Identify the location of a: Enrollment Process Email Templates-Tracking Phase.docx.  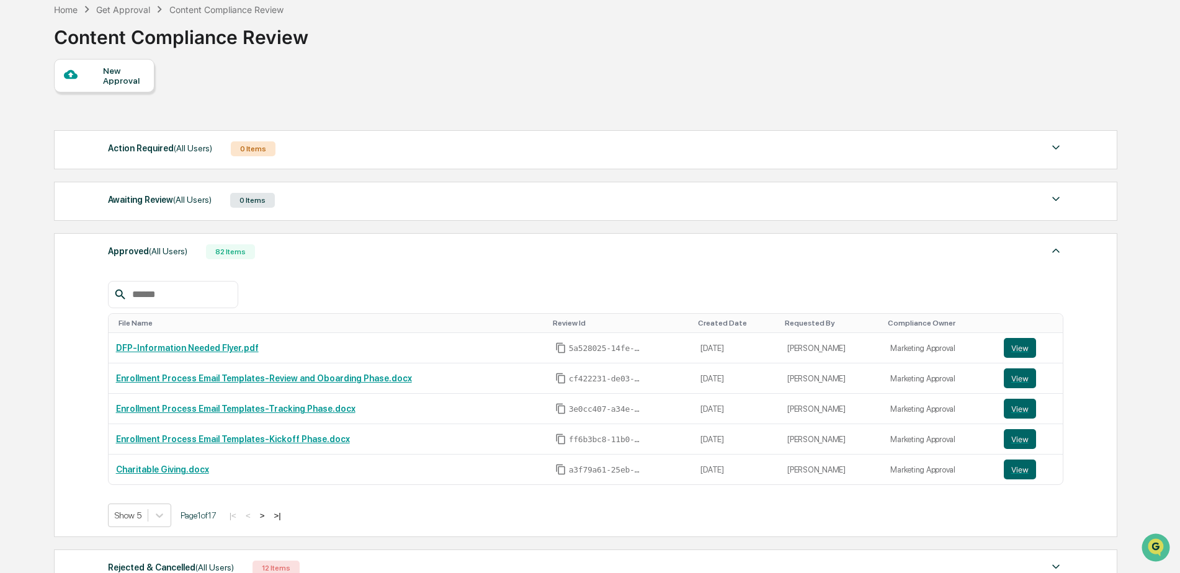
(236, 409).